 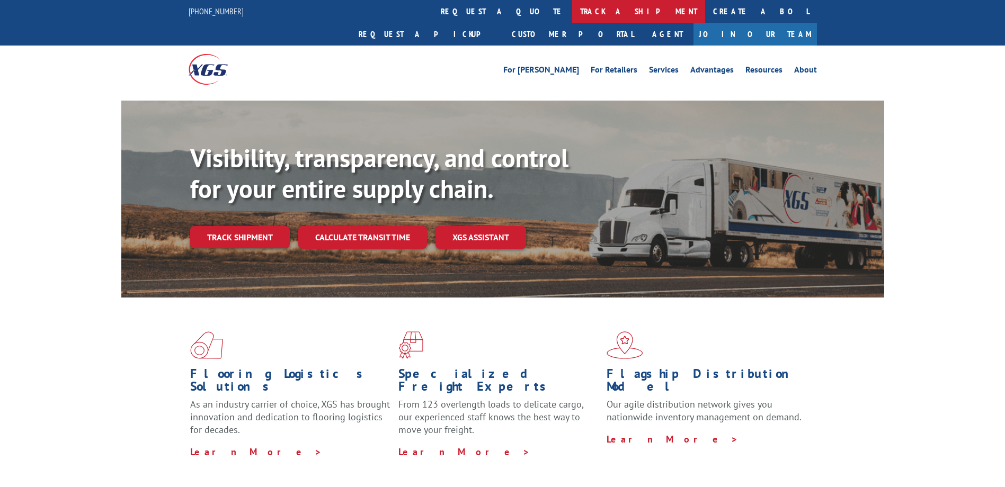 I want to click on img: xgs-icon-total-supply-chain-intelligence-red, so click(x=207, y=345).